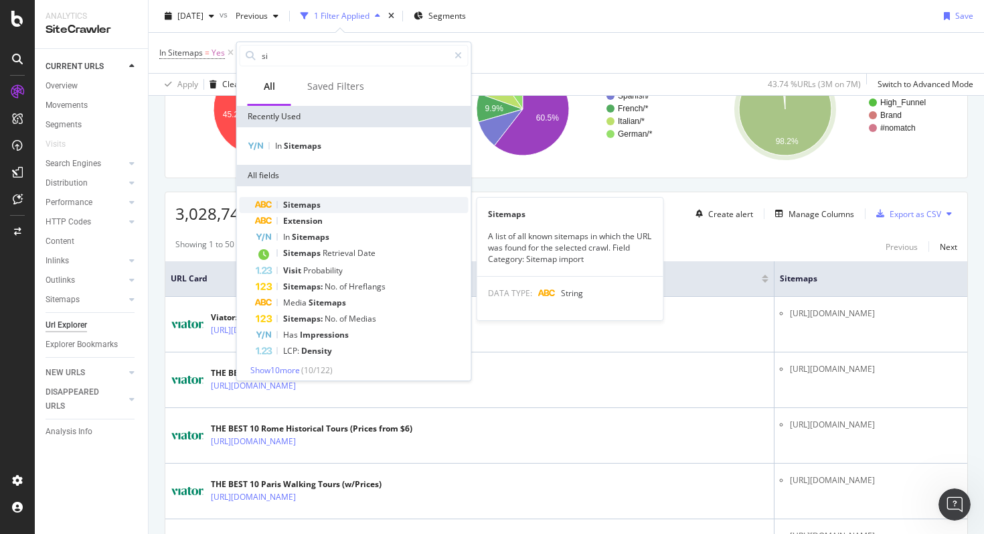 The height and width of the screenshot is (534, 984). Describe the element at coordinates (243, 246) in the screenshot. I see `div: Showing 1 to 50 of 3,028,743 entries` at that location.